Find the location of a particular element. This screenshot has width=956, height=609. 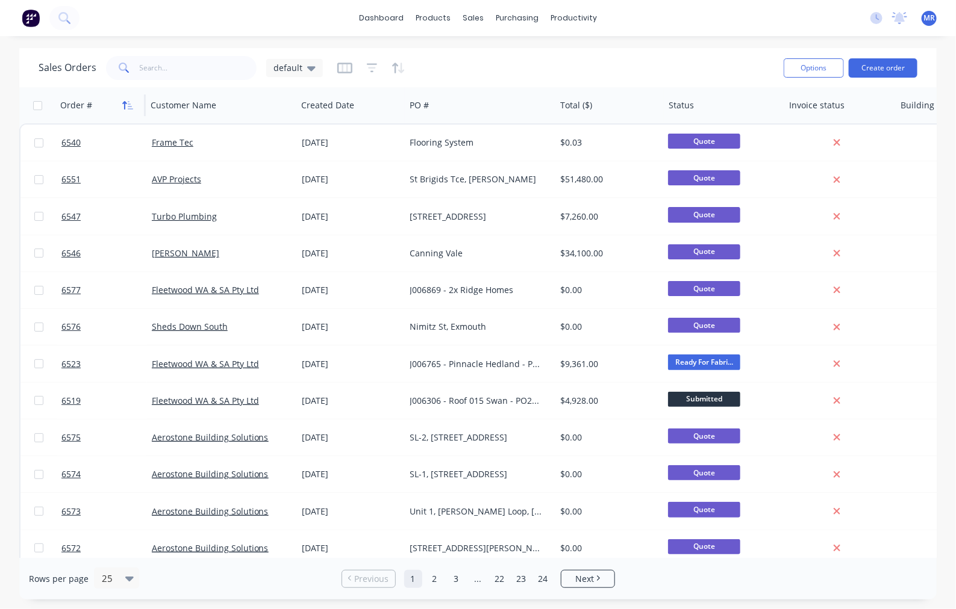

a: Page 2 is located at coordinates (435, 579).